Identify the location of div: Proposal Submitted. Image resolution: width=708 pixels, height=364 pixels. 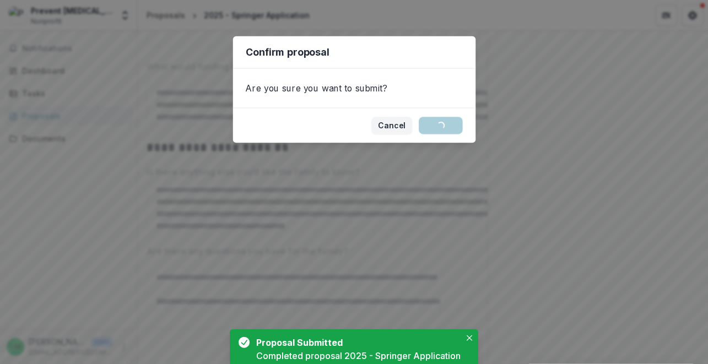
(356, 342).